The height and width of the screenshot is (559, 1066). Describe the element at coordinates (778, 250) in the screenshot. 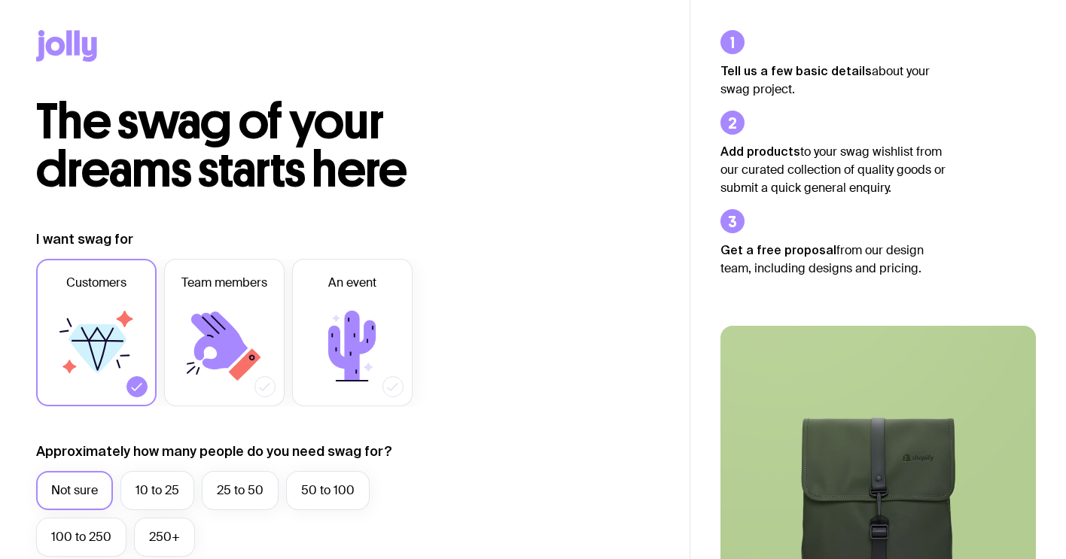

I see `strong: Get a free proposal` at that location.